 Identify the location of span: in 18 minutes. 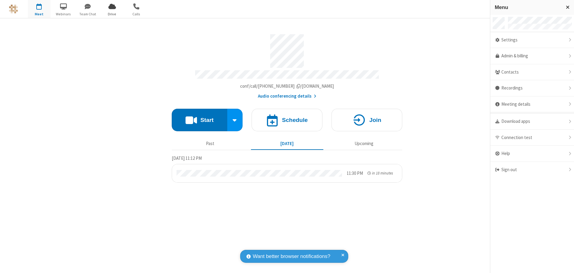
(383, 173).